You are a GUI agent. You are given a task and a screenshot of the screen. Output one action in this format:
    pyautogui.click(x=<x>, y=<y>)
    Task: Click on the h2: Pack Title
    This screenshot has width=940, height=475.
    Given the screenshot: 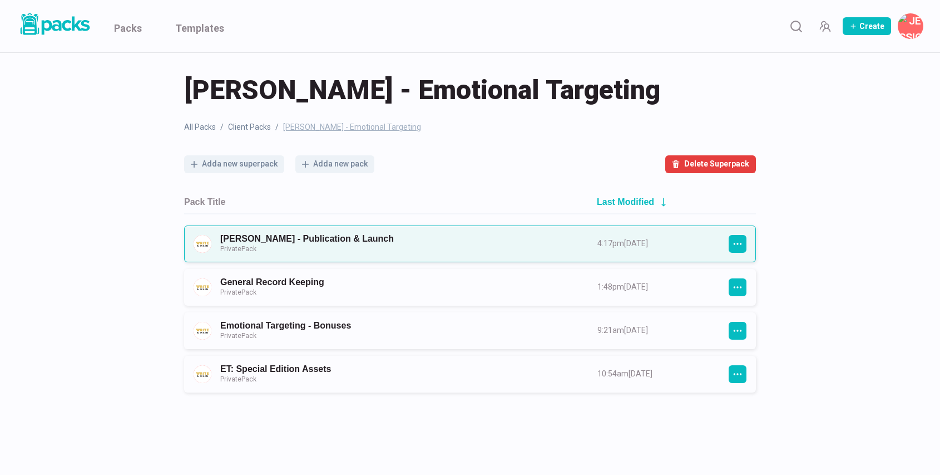 What is the action you would take?
    pyautogui.click(x=205, y=201)
    